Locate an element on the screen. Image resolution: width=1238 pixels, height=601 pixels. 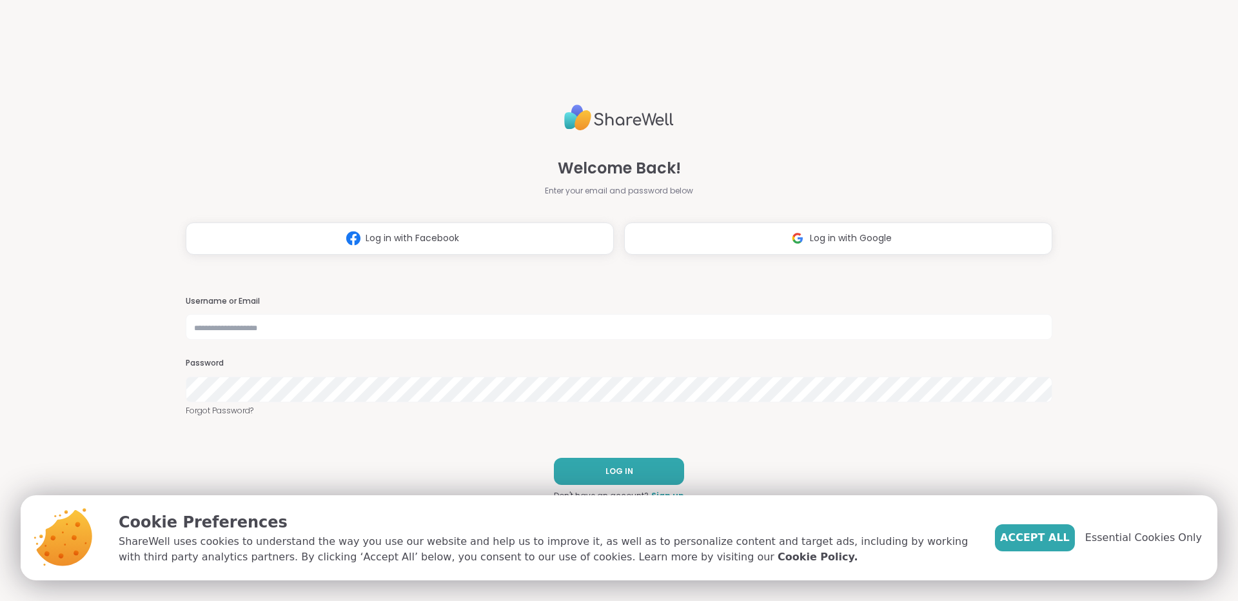
span: Log in with Google is located at coordinates (850, 238).